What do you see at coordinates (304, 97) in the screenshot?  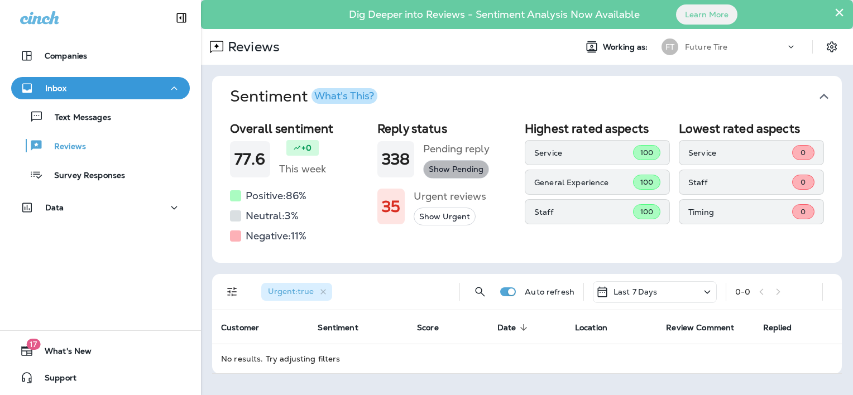 I see `h1: Sentiment` at bounding box center [304, 97].